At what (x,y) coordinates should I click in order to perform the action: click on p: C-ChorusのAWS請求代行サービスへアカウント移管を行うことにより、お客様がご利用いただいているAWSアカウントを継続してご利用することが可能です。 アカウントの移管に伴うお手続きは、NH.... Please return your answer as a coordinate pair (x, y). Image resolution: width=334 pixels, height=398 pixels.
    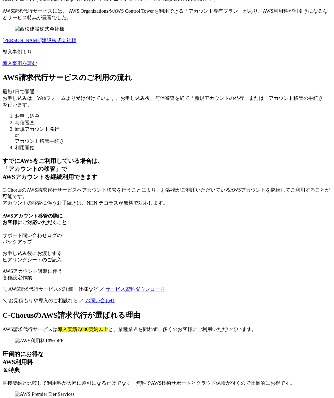
    Looking at the image, I should click on (167, 197).